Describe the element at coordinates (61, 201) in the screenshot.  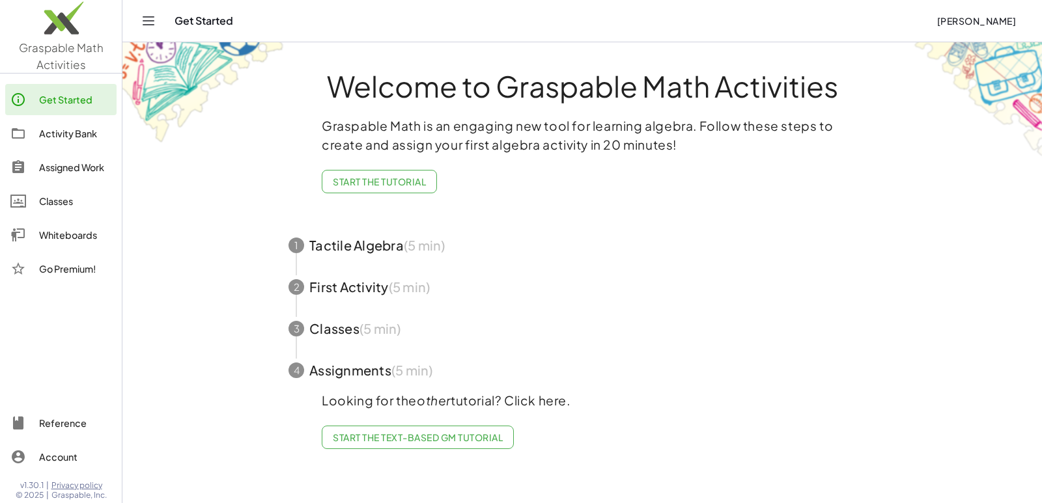
I see `a: Classes` at that location.